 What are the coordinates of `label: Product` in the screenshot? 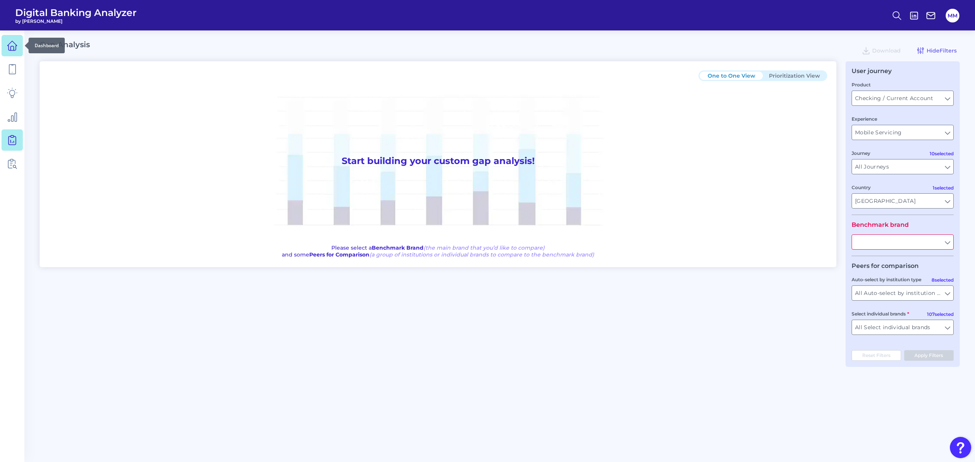 It's located at (861, 85).